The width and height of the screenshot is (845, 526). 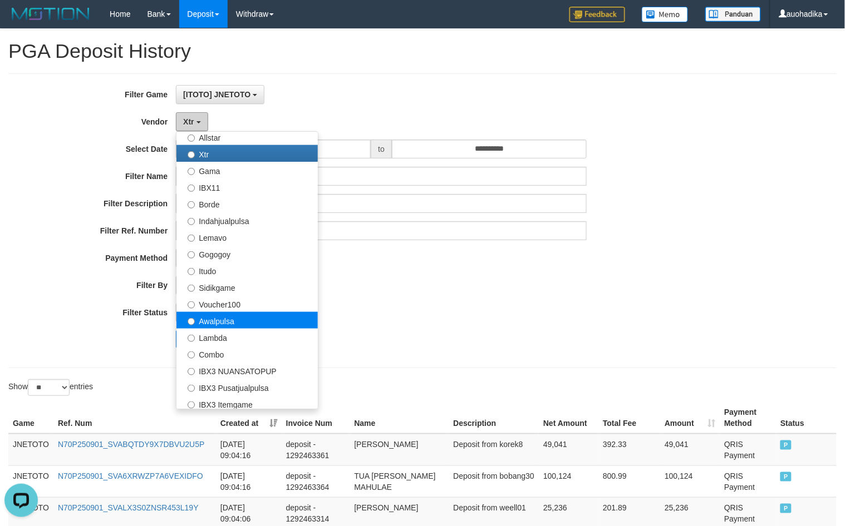 I want to click on input: Allstar, so click(x=191, y=138).